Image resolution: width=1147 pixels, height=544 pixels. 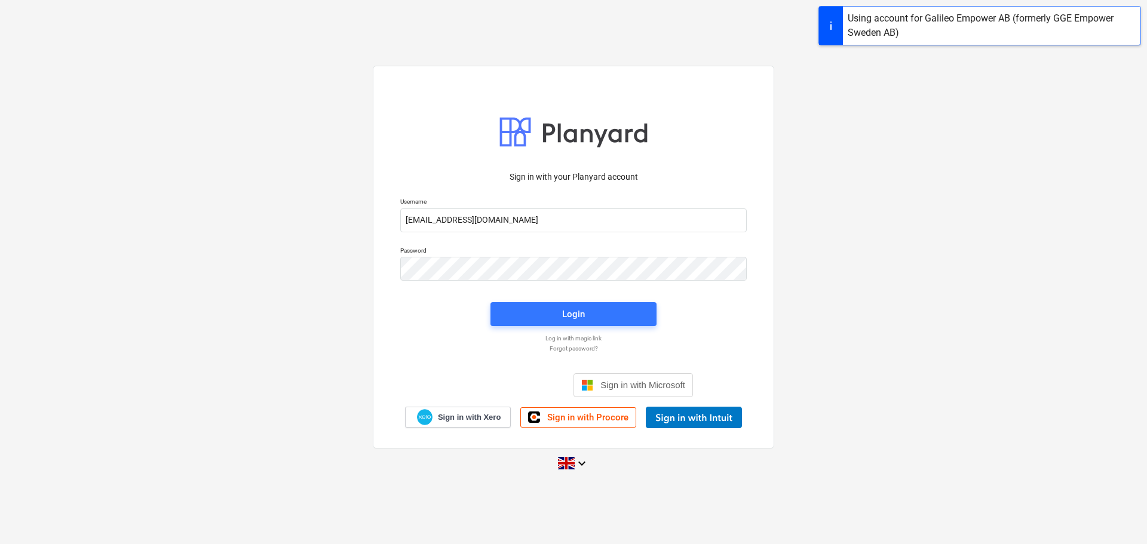 What do you see at coordinates (574, 348) in the screenshot?
I see `a: Forgot password?` at bounding box center [574, 348].